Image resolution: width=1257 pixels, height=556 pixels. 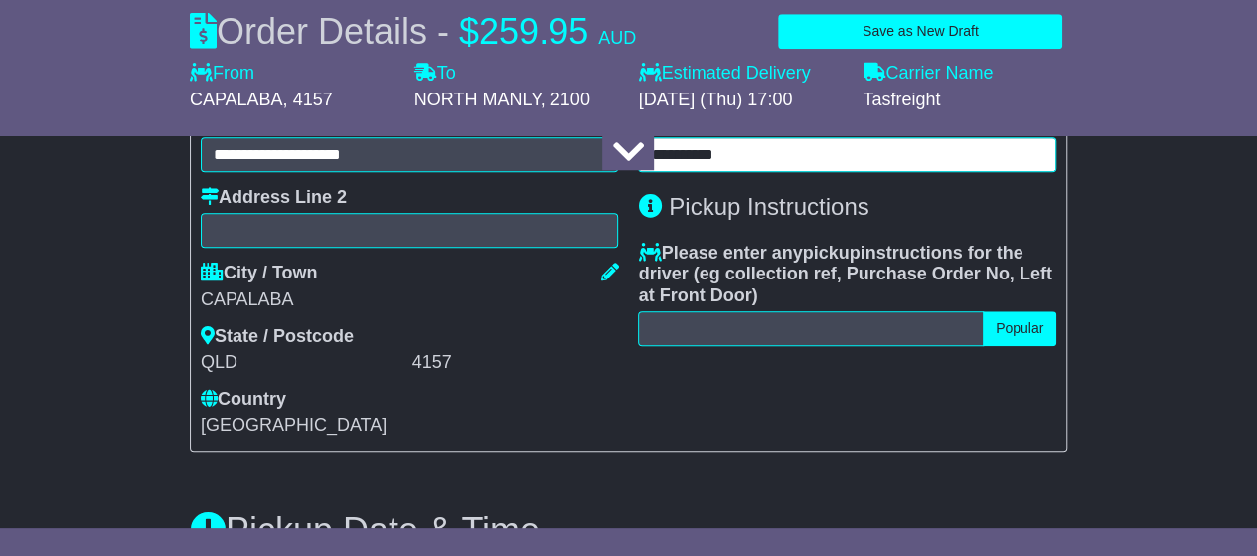 What do you see at coordinates (740, 74) in the screenshot?
I see `label: Estimated Delivery` at bounding box center [740, 74].